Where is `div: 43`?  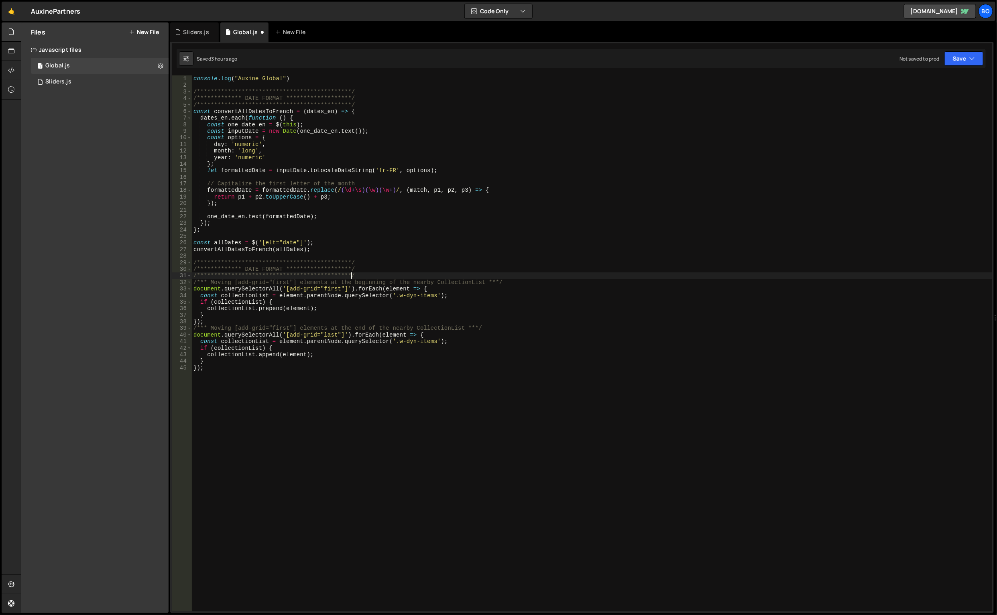
div: 43 is located at coordinates (182, 355).